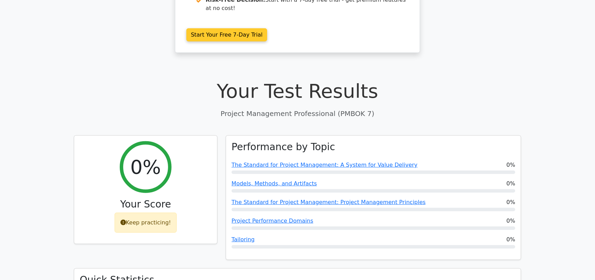 Image resolution: width=595 pixels, height=280 pixels. What do you see at coordinates (146, 167) in the screenshot?
I see `h2: 0%` at bounding box center [146, 167].